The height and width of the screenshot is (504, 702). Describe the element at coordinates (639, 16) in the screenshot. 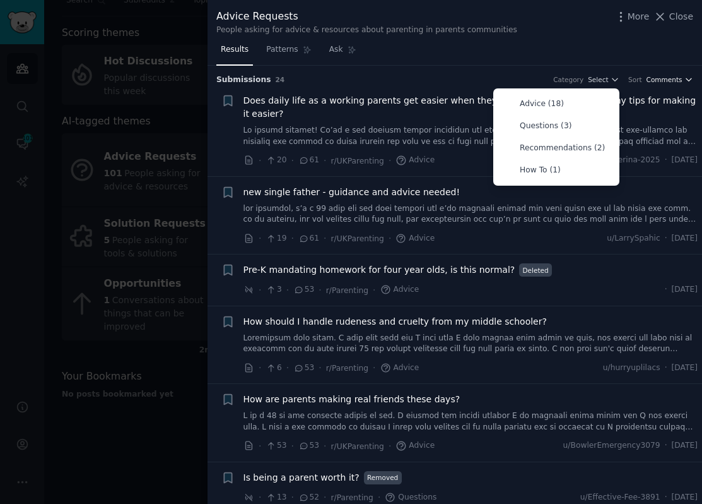

I see `span: More` at that location.